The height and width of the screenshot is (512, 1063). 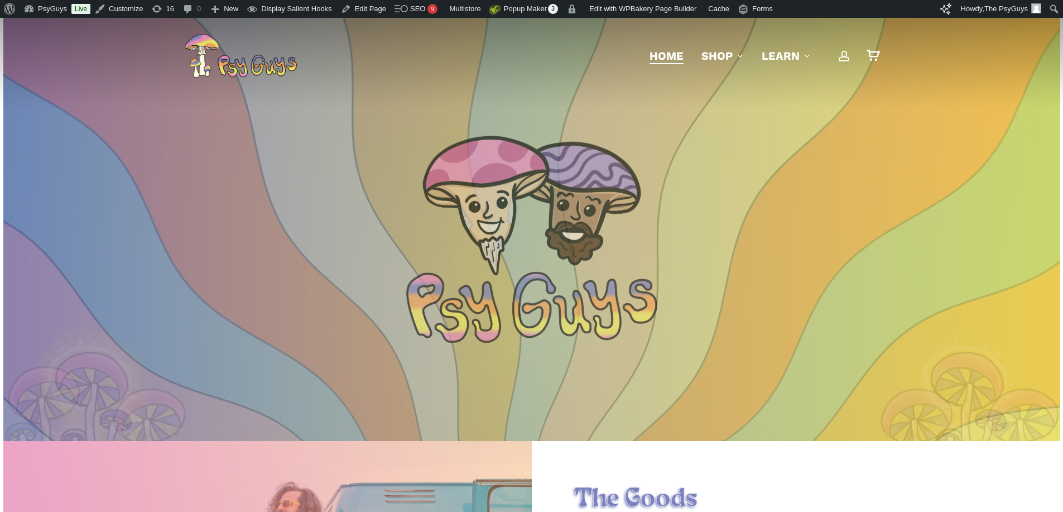 I want to click on span: The PsyGuys, so click(x=1006, y=8).